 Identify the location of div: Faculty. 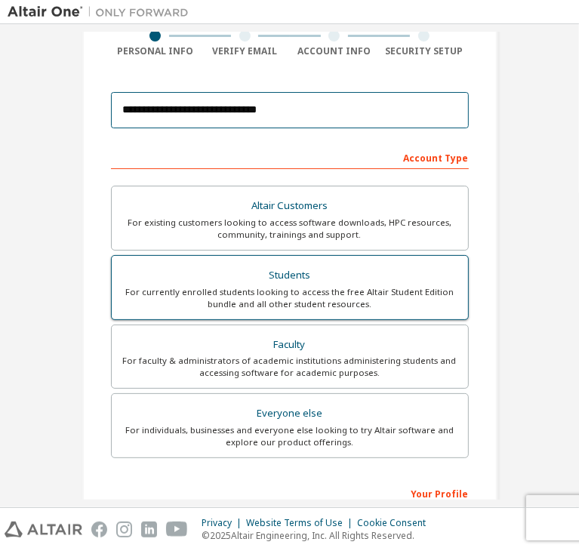
(290, 345).